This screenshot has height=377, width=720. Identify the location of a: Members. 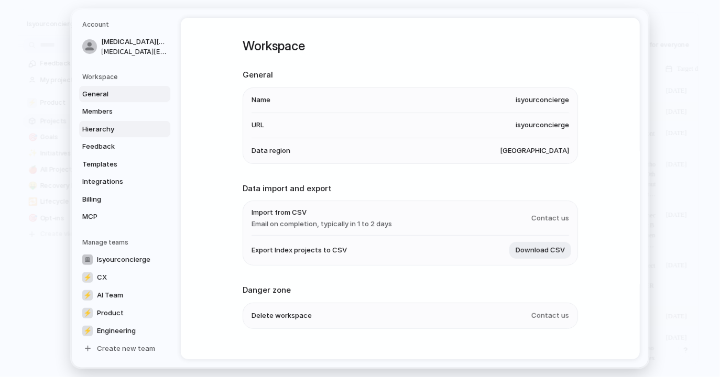
(125, 112).